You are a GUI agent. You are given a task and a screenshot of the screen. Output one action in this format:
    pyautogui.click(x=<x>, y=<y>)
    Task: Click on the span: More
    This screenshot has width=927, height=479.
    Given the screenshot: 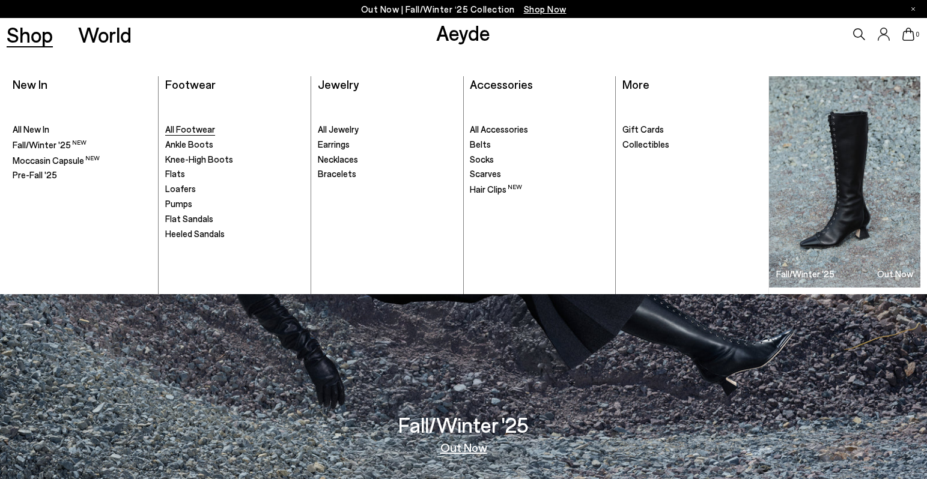 What is the action you would take?
    pyautogui.click(x=635, y=84)
    